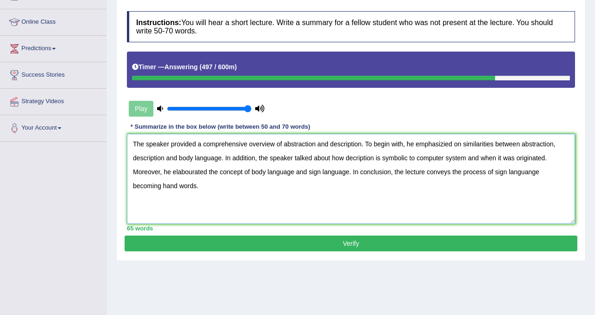 The width and height of the screenshot is (595, 315). Describe the element at coordinates (351, 228) in the screenshot. I see `div: 65 words` at that location.